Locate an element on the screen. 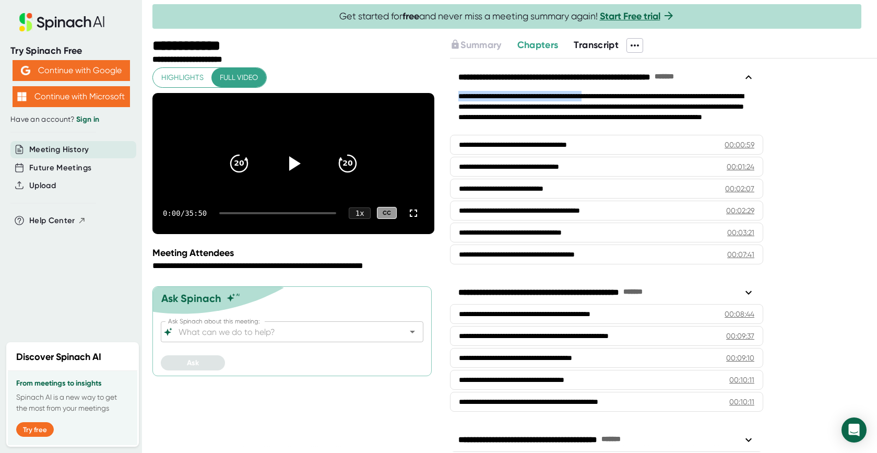  span: Transcript is located at coordinates (596, 45).